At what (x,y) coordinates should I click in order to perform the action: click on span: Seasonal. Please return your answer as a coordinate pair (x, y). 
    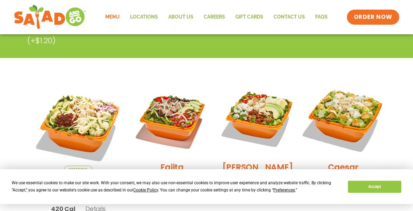
    Looking at the image, I should click on (78, 170).